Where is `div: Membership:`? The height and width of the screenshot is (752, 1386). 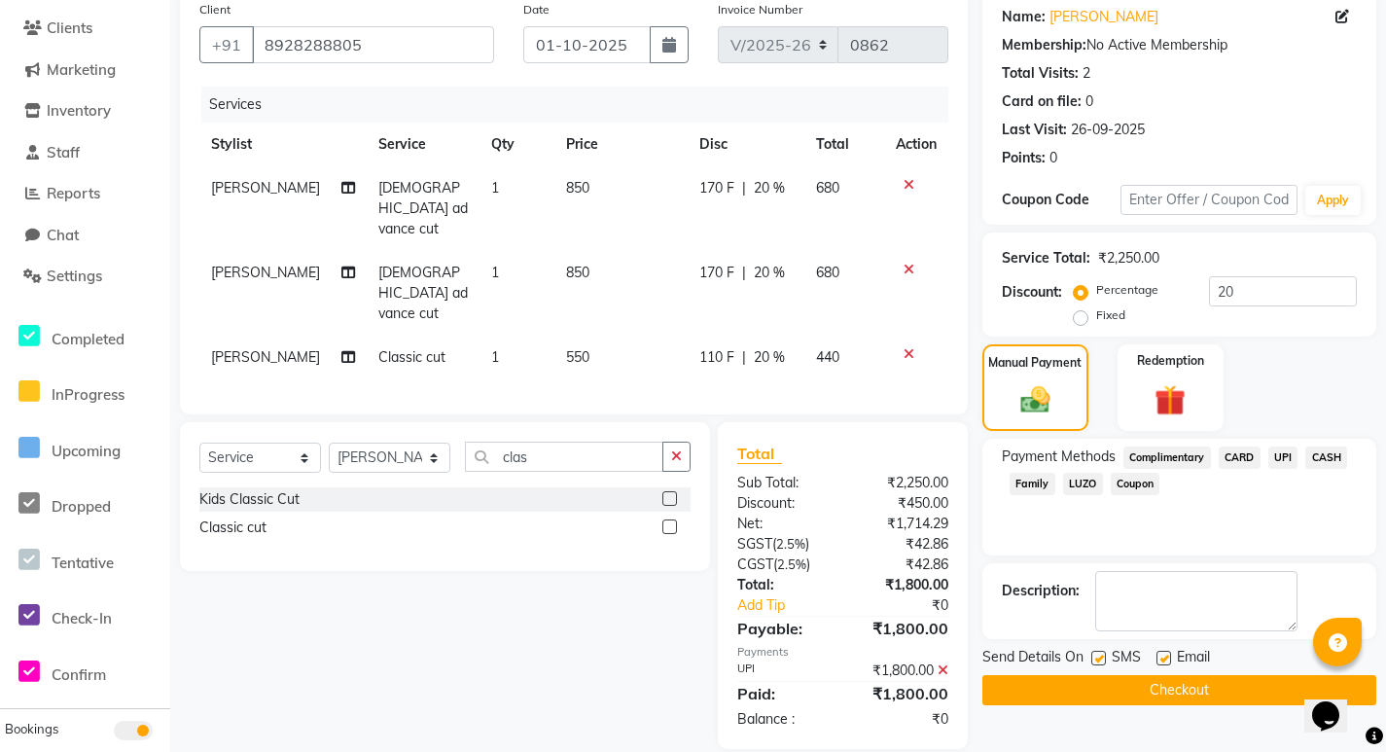 div: Membership: is located at coordinates (1043, 45).